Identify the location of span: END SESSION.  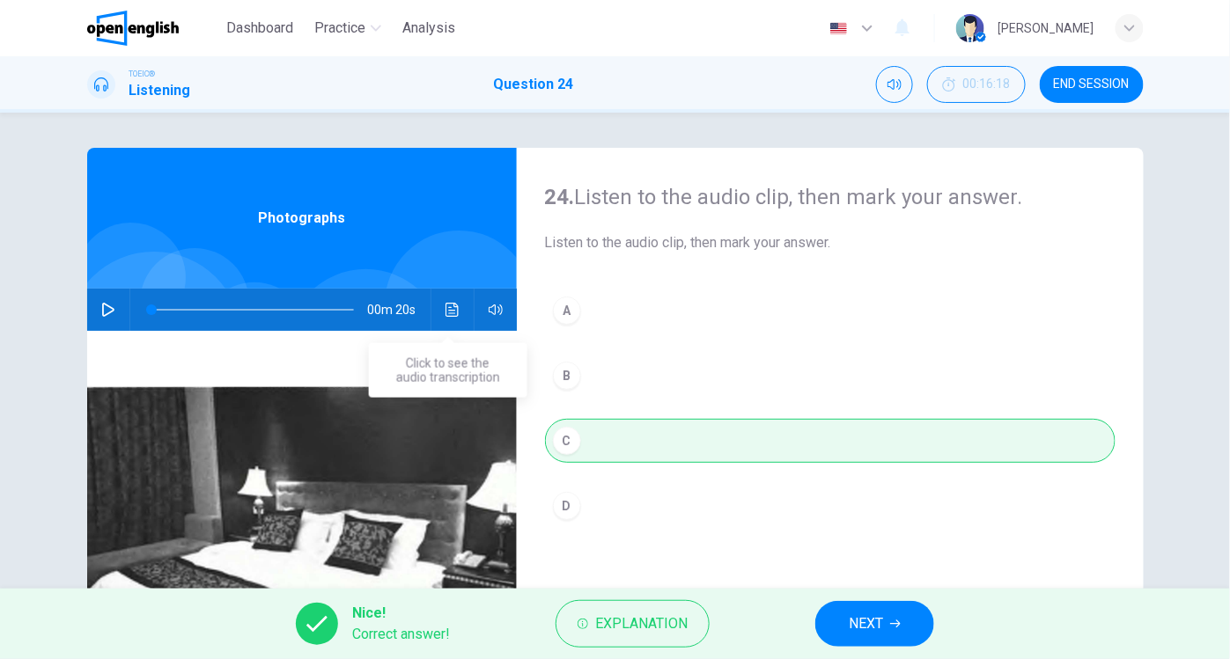
(1092, 85).